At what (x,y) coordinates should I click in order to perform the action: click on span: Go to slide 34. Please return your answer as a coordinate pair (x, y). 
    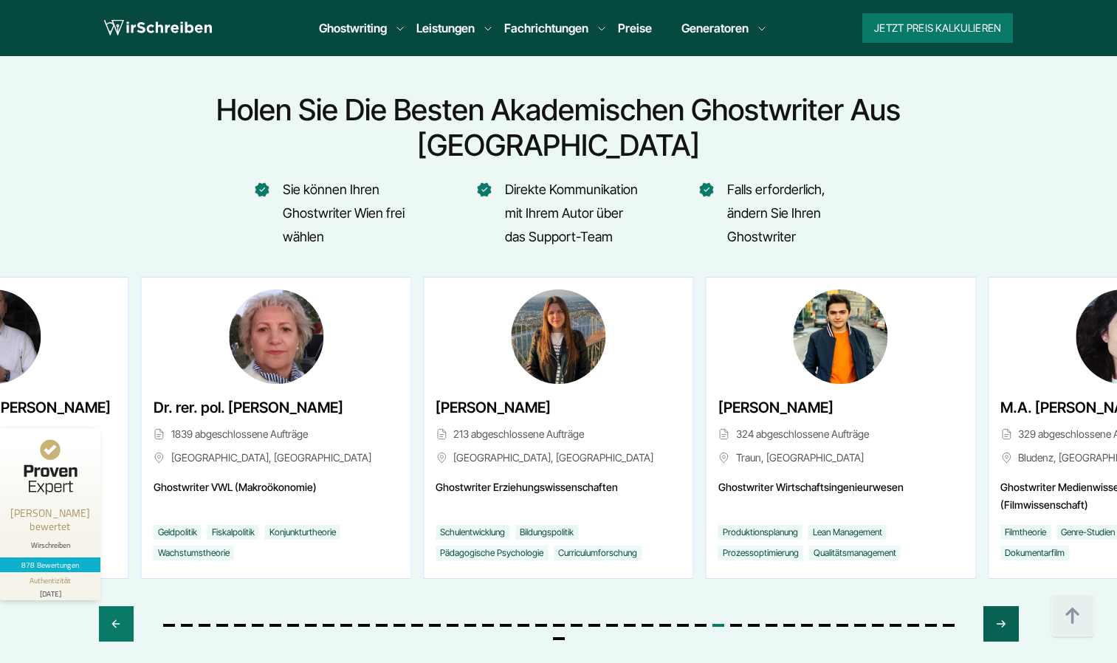
    Looking at the image, I should click on (754, 625).